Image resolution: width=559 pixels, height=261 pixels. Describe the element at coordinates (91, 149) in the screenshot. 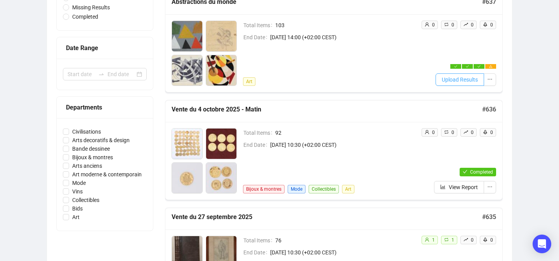

I see `span: Bande dessinee` at that location.